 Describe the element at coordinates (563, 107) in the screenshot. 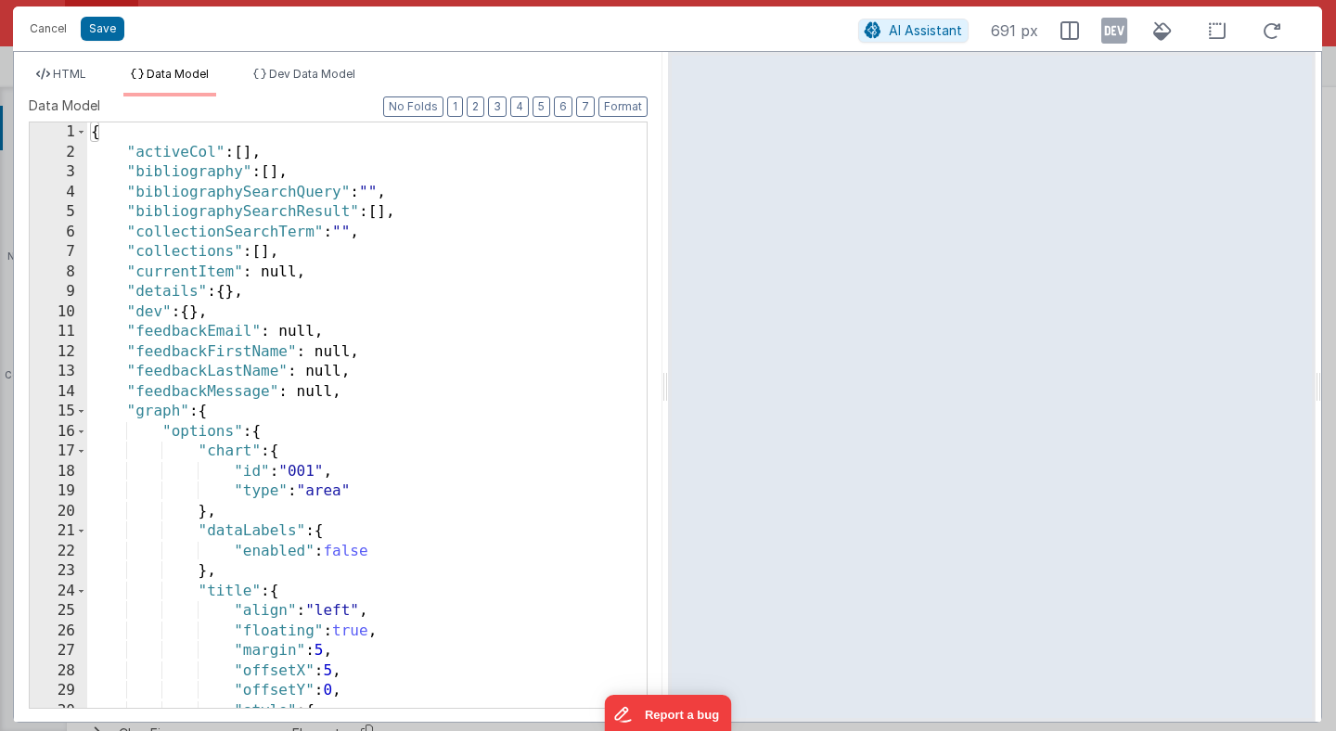

I see `button: 6` at that location.